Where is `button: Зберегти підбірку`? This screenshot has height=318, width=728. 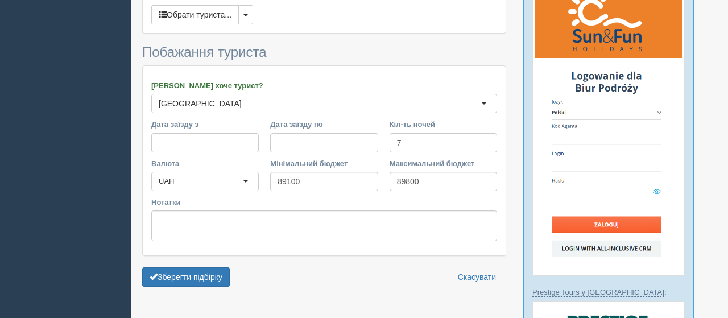
button: Зберегти підбірку is located at coordinates (186, 277).